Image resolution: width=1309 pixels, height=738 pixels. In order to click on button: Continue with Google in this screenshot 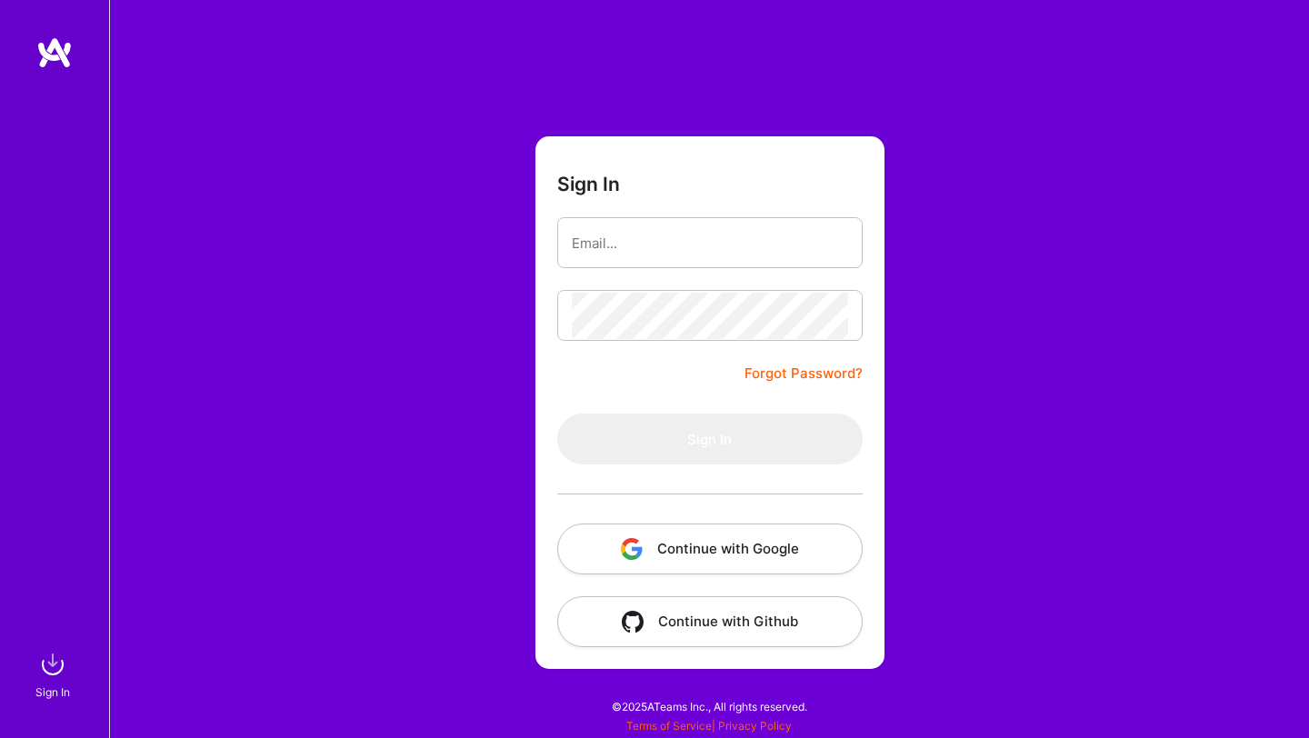, I will do `click(710, 549)`.